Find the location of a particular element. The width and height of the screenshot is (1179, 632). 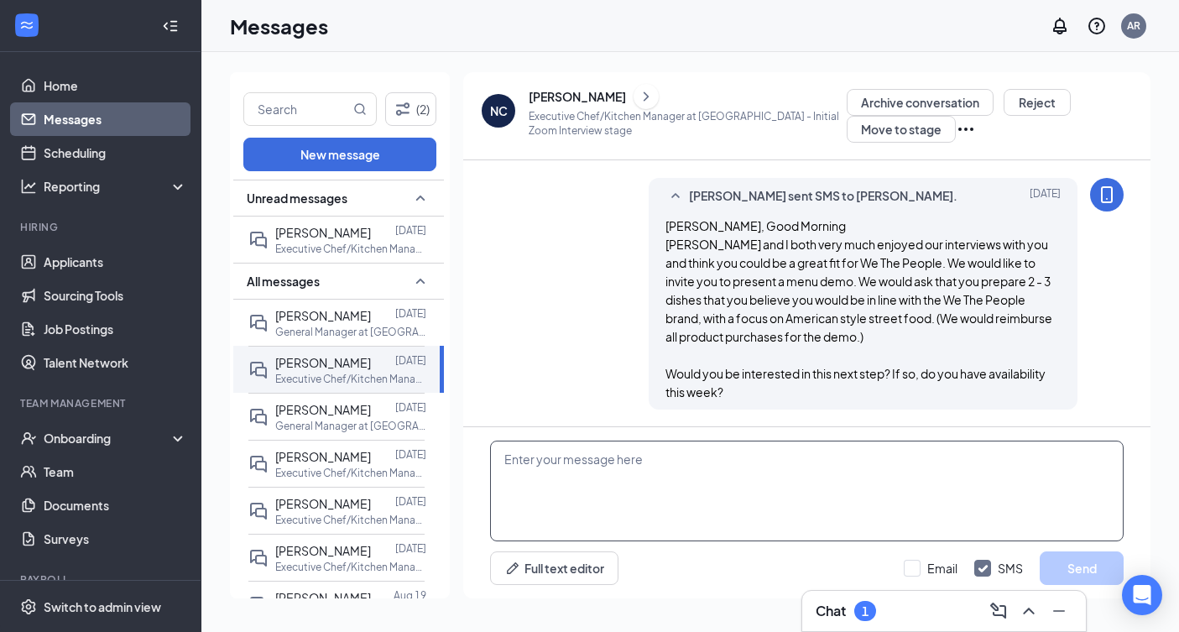

svg: ChevronRight is located at coordinates (646, 96).